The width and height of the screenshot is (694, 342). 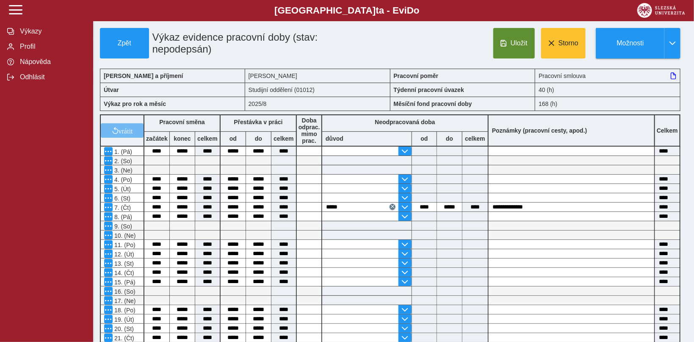 I want to click on span: 17. (Ne), so click(x=124, y=301).